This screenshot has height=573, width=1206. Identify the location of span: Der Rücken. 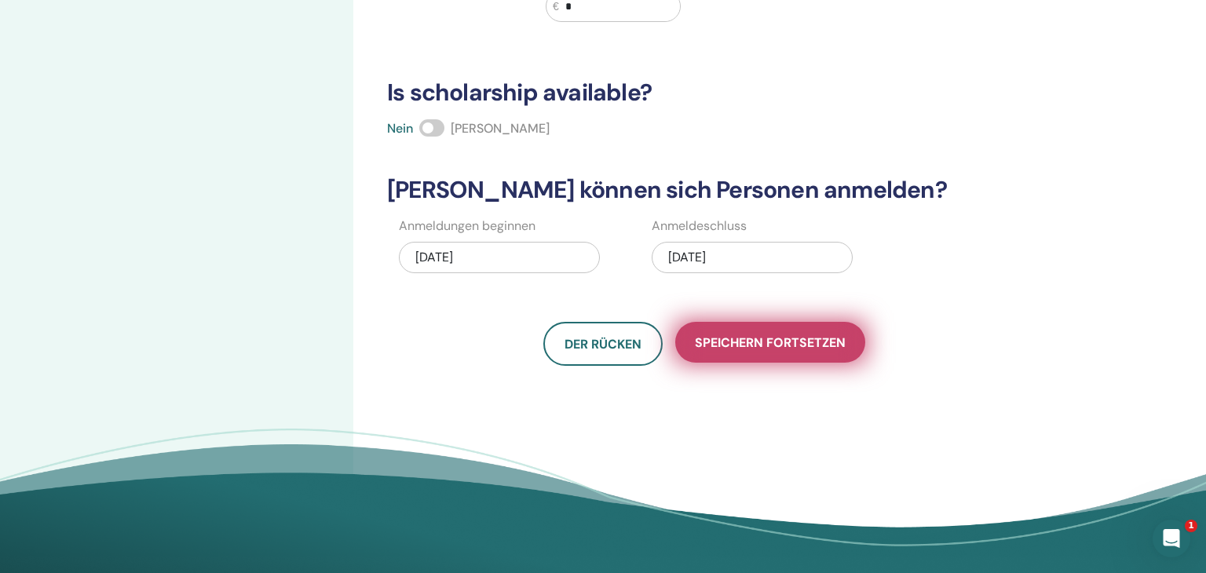
(603, 344).